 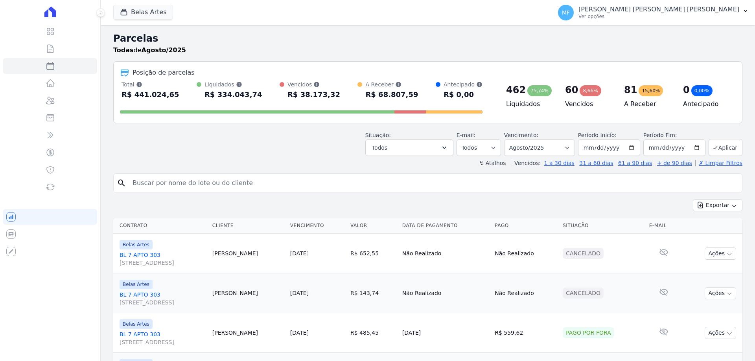 What do you see at coordinates (725, 147) in the screenshot?
I see `button: Aplicar` at bounding box center [725, 147].